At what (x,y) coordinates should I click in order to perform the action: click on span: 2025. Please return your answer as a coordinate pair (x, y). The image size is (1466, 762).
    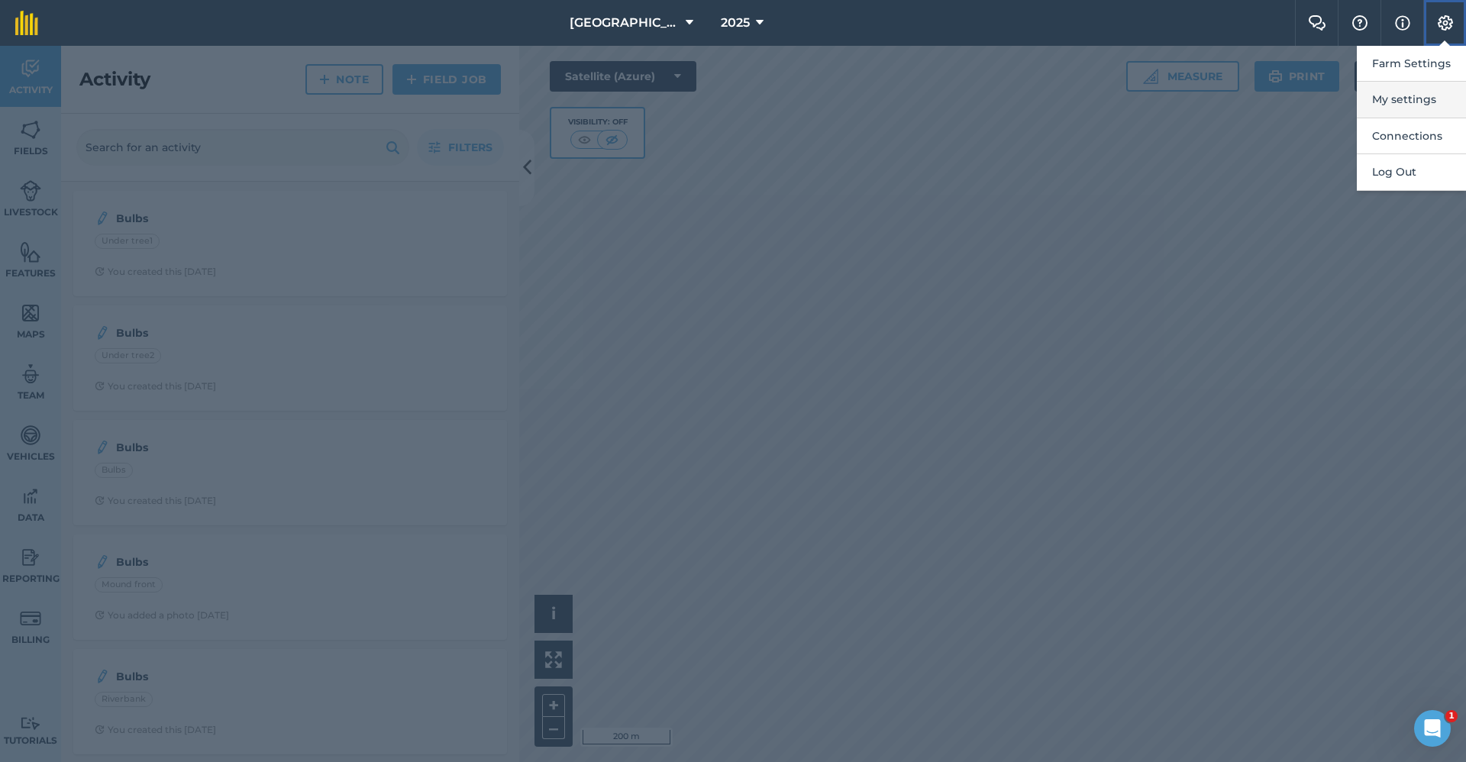
    Looking at the image, I should click on (735, 23).